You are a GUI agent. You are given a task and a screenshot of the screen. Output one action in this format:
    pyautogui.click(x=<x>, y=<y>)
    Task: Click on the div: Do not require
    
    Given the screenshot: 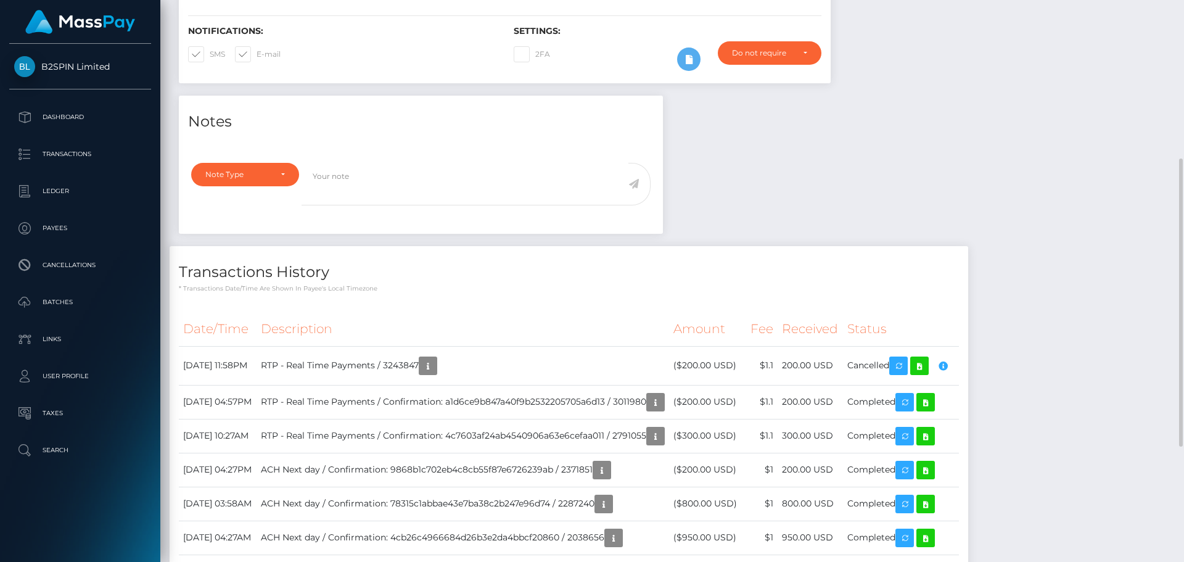 What is the action you would take?
    pyautogui.click(x=762, y=53)
    